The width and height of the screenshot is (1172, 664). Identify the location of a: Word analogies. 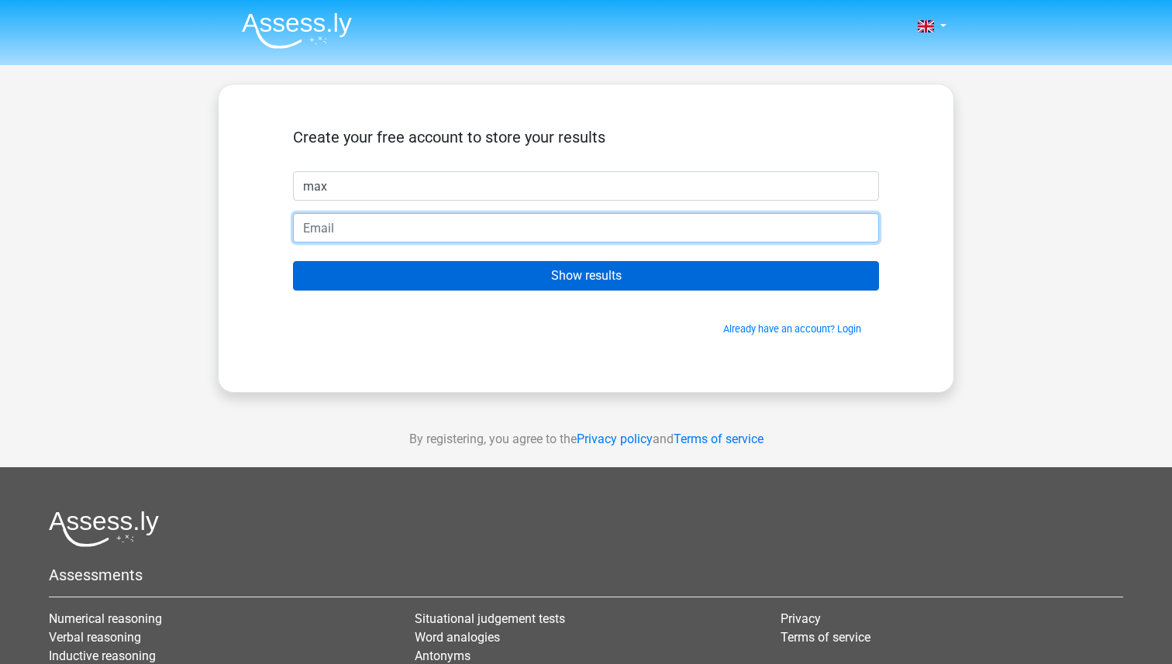
(457, 637).